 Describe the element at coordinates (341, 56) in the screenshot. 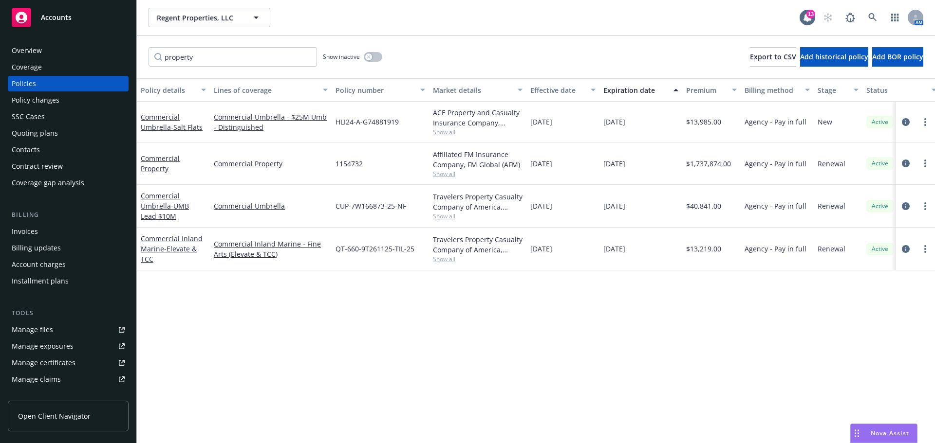

I see `span: Show inactive` at that location.